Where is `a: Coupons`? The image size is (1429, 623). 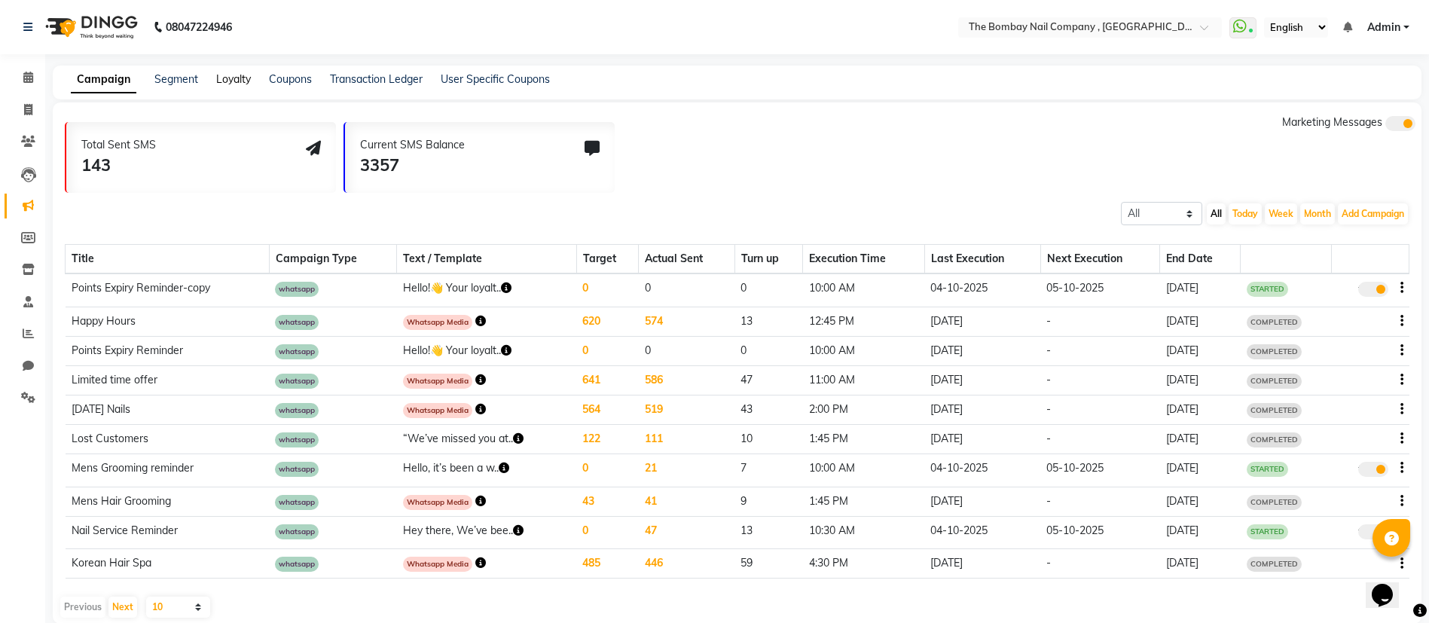
a: Coupons is located at coordinates (290, 79).